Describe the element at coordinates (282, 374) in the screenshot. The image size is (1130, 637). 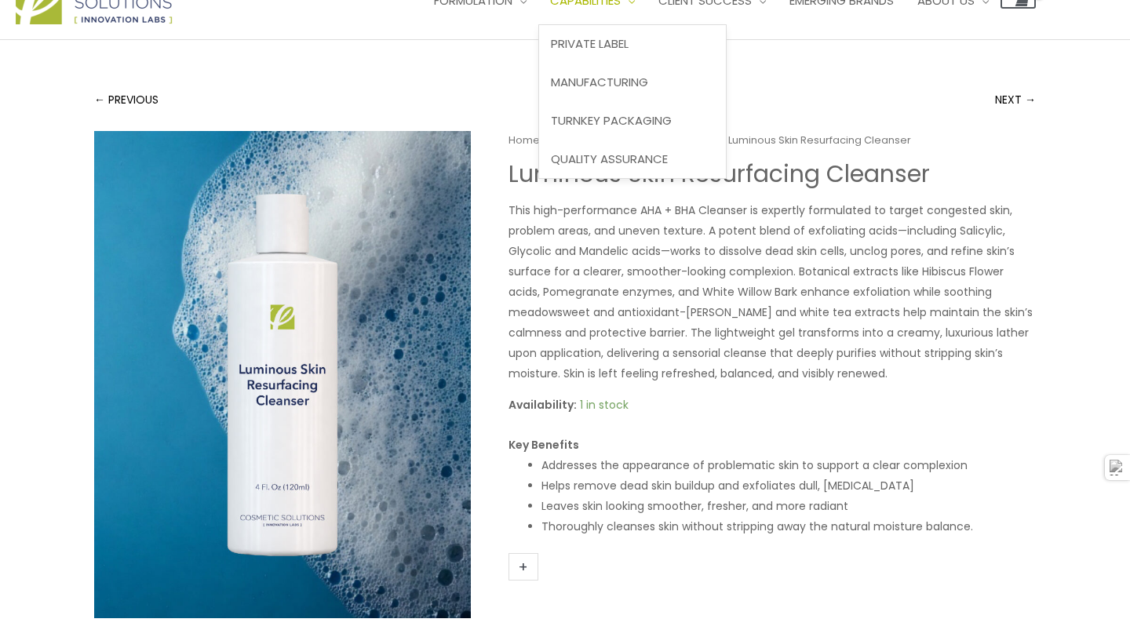
I see `img: Luminous Skin Resurfacing ​Cleanser` at that location.